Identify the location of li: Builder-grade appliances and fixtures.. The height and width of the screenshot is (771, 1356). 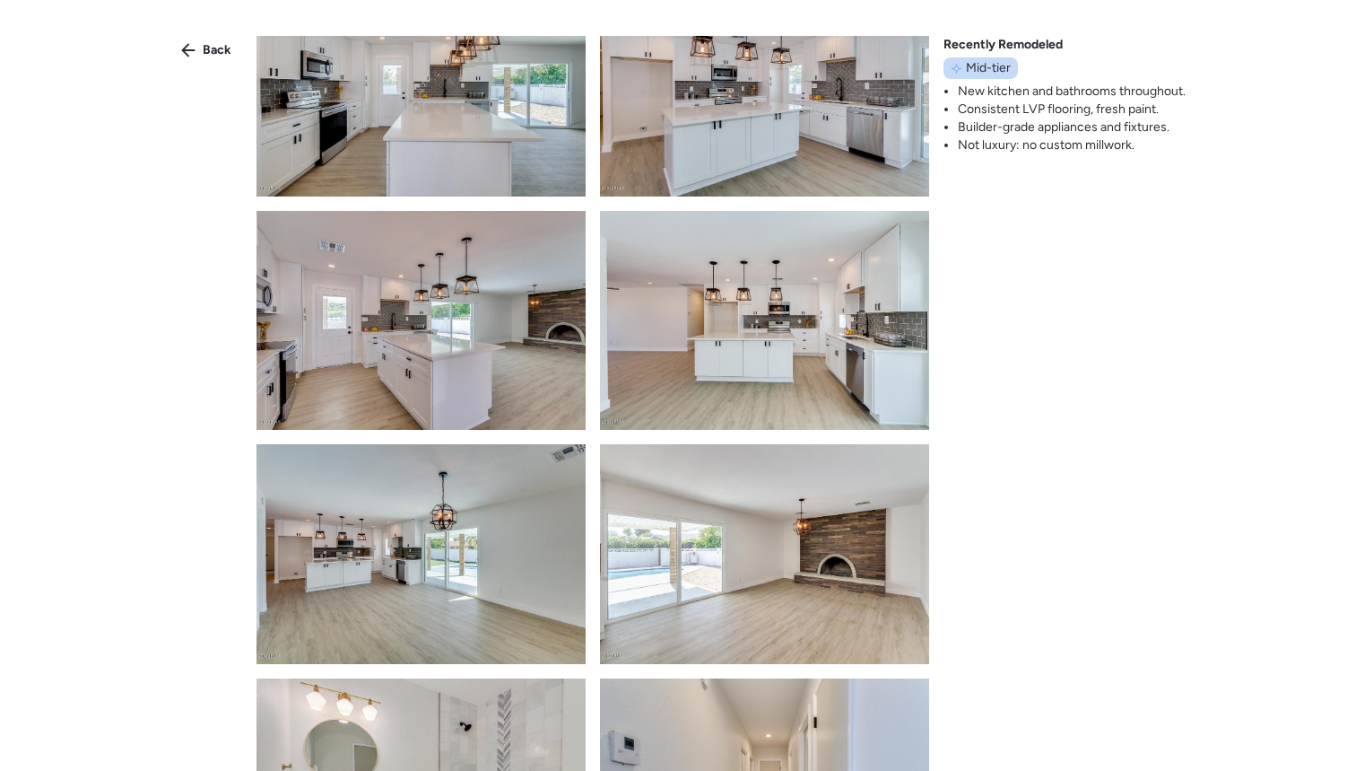
(1072, 127).